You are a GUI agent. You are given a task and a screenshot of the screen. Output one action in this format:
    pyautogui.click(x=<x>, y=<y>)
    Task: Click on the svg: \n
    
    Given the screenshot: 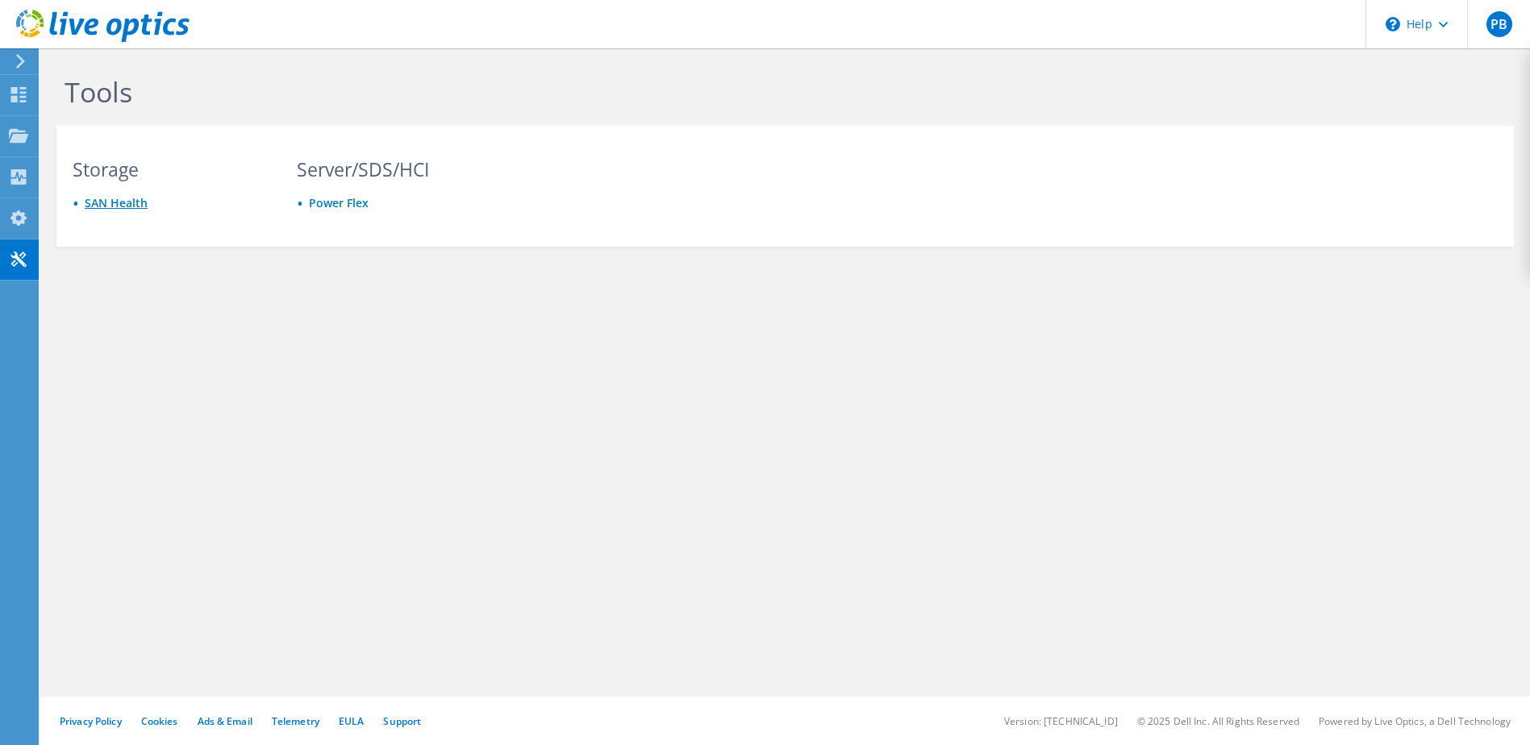 What is the action you would take?
    pyautogui.click(x=1393, y=24)
    